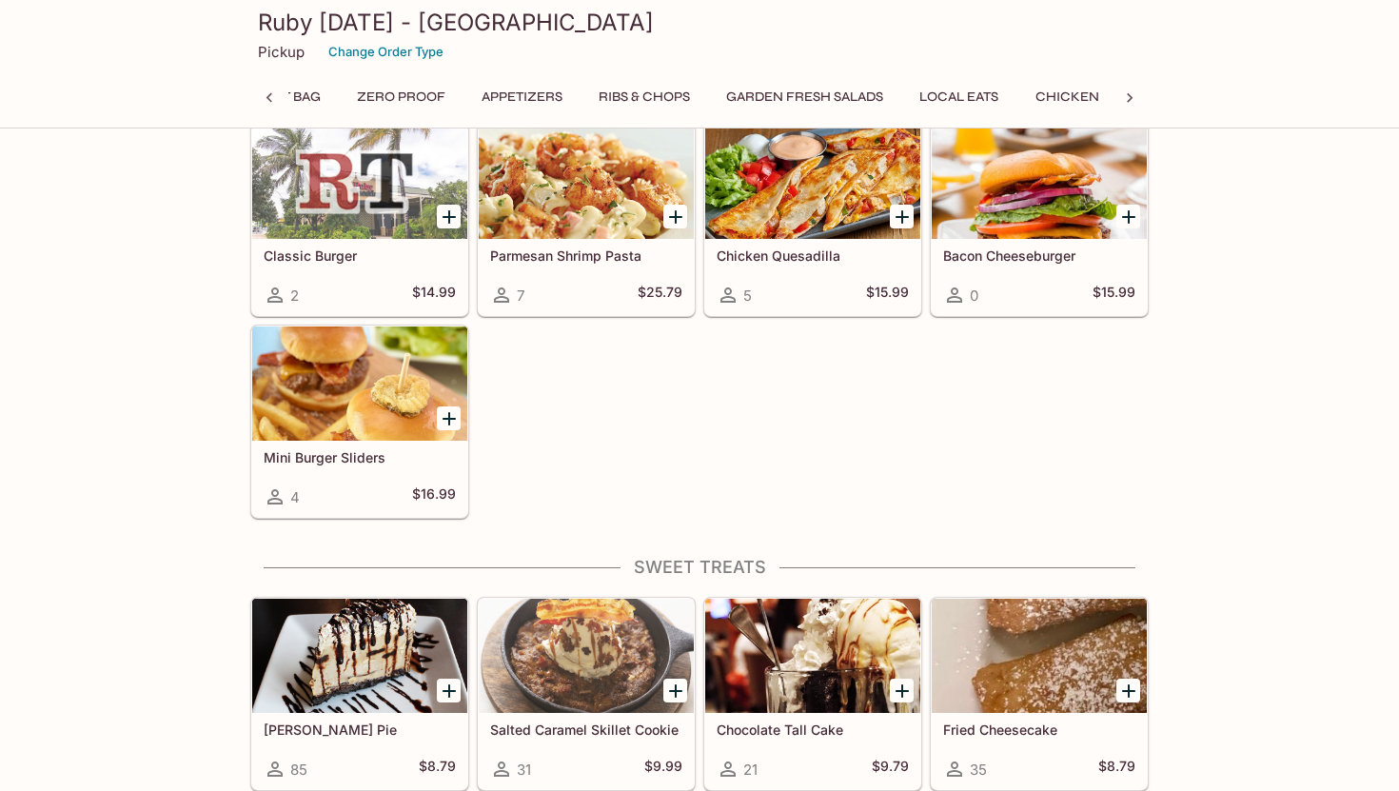 This screenshot has width=1399, height=791. What do you see at coordinates (1040, 220) in the screenshot?
I see `a: Bacon Cheeseburger0$15.99` at bounding box center [1040, 220].